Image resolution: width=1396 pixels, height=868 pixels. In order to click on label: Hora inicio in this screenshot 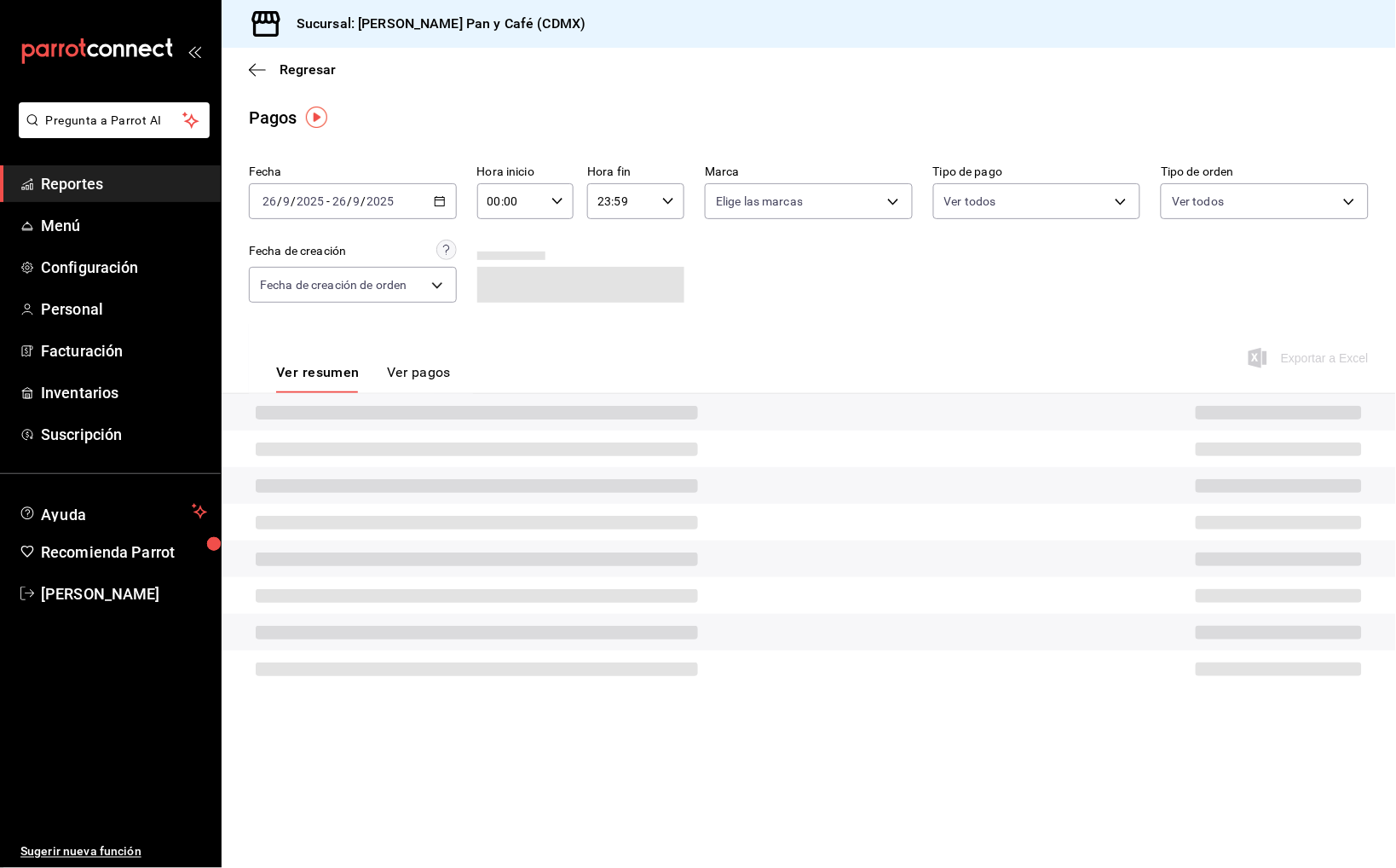, I will do `click(526, 173)`.